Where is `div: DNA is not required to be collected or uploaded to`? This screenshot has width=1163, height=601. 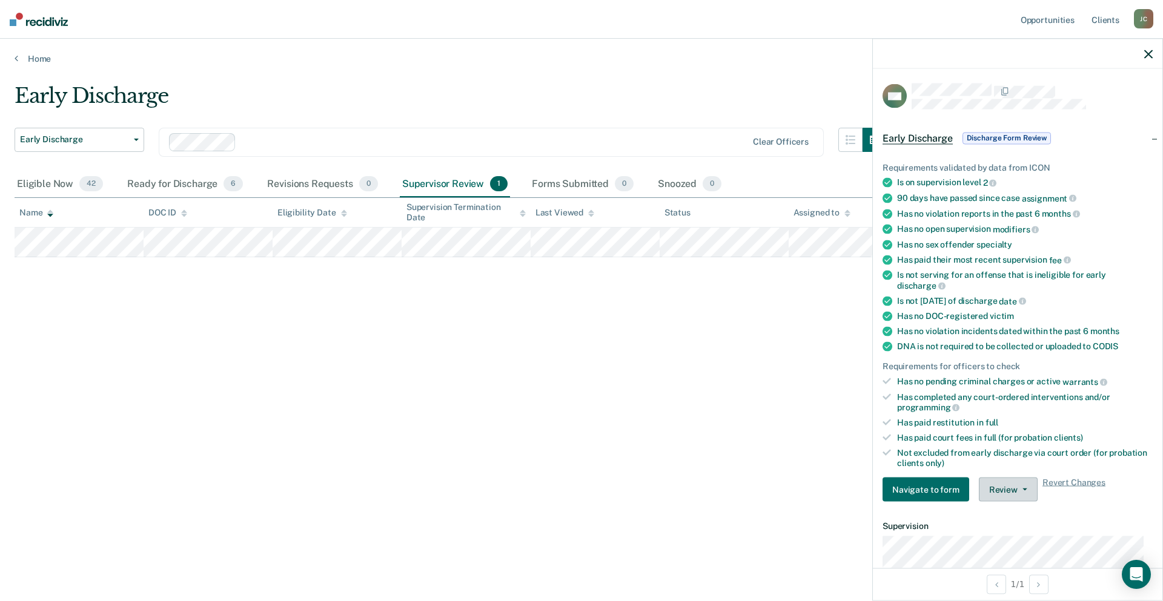 div: DNA is not required to be collected or uploaded to is located at coordinates (1025, 346).